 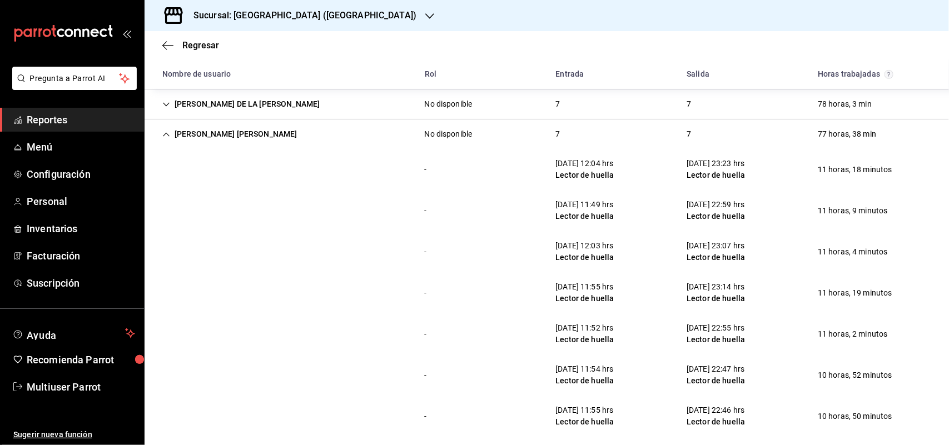 What do you see at coordinates (74, 78) in the screenshot?
I see `span: Pregunta a Parrot AI` at bounding box center [74, 78].